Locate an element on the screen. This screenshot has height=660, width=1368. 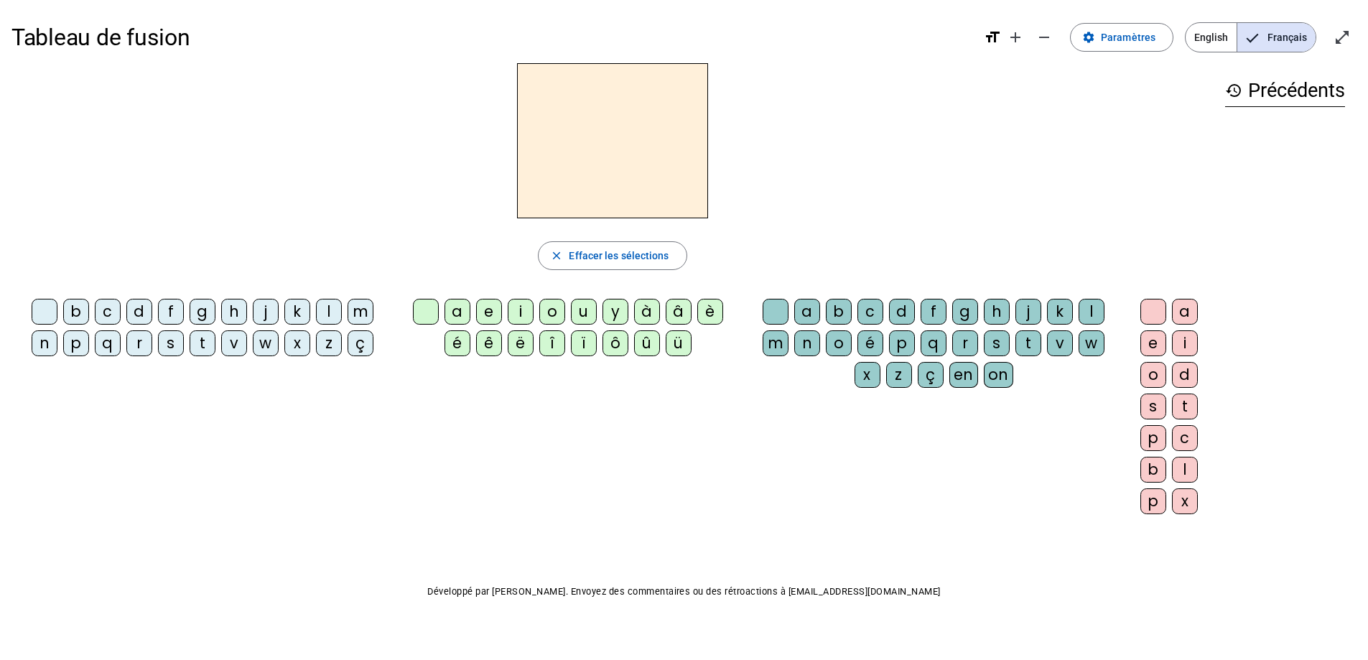
div: û is located at coordinates (647, 343).